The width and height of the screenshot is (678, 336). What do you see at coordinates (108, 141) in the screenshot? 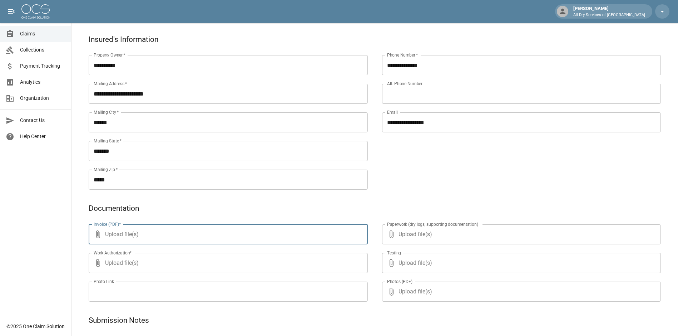
I see `label: Mailing State` at bounding box center [108, 141].